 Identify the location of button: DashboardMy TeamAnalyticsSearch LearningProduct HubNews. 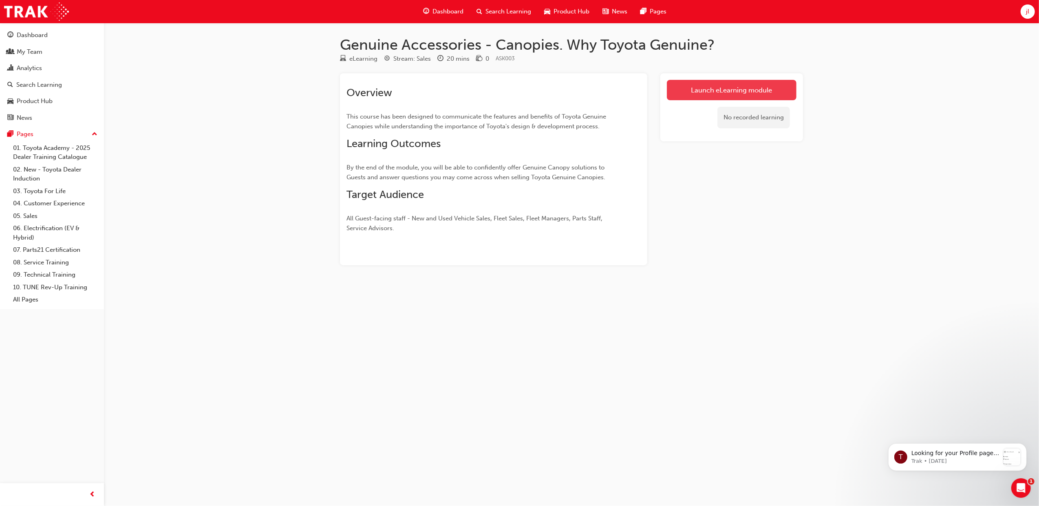
(52, 76).